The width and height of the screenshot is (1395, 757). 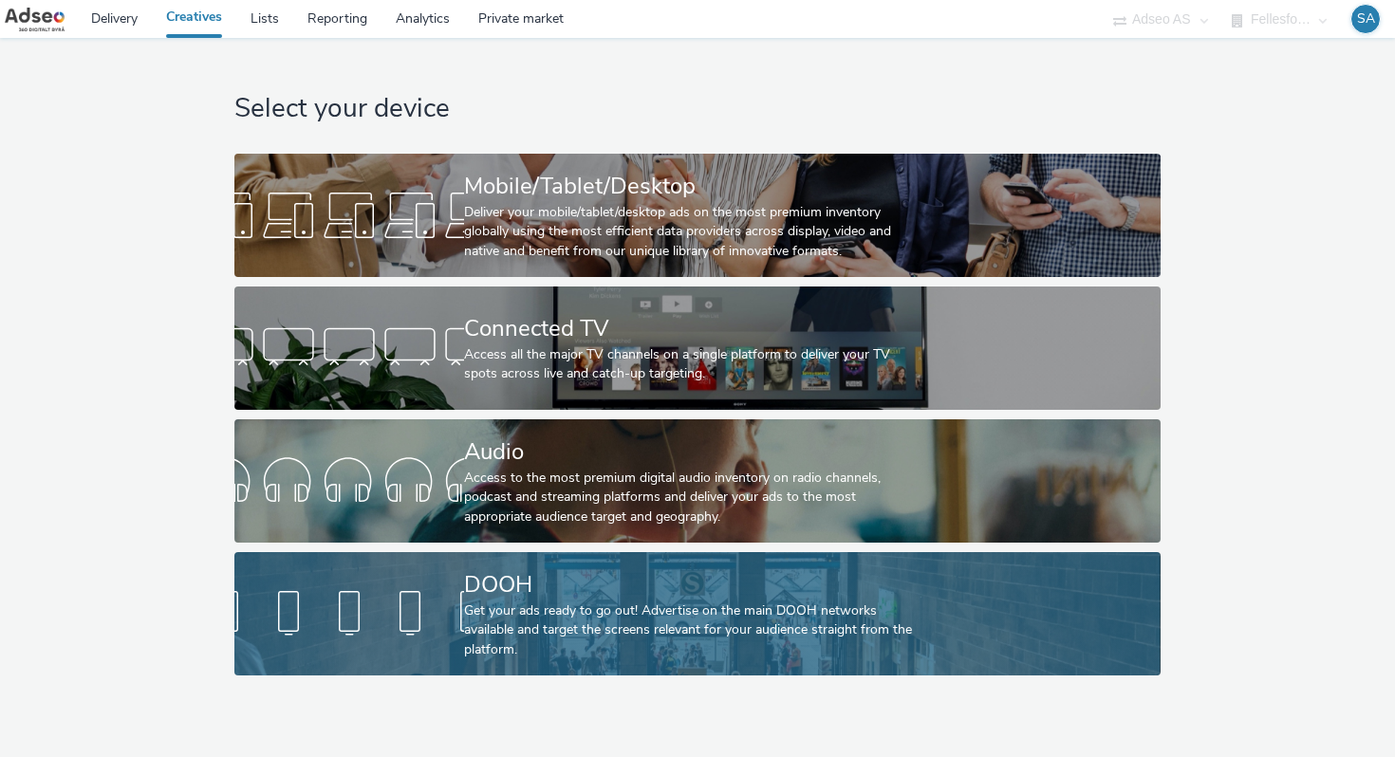 What do you see at coordinates (696, 614) in the screenshot?
I see `a: DOOHGet your ads ready to go out! Advertise on the main DOOH networks available and target the sc...` at bounding box center [696, 614].